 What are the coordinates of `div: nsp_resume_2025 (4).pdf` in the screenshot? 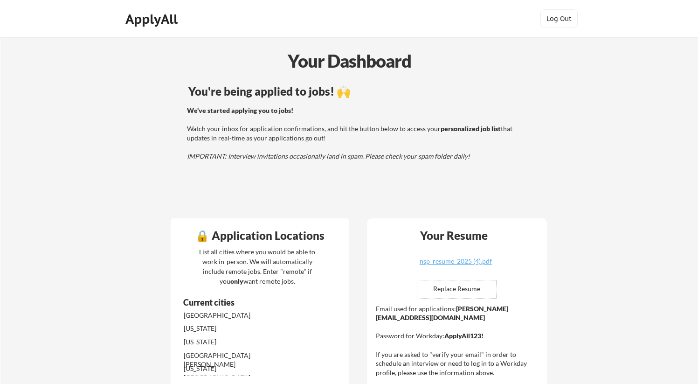 It's located at (456, 261).